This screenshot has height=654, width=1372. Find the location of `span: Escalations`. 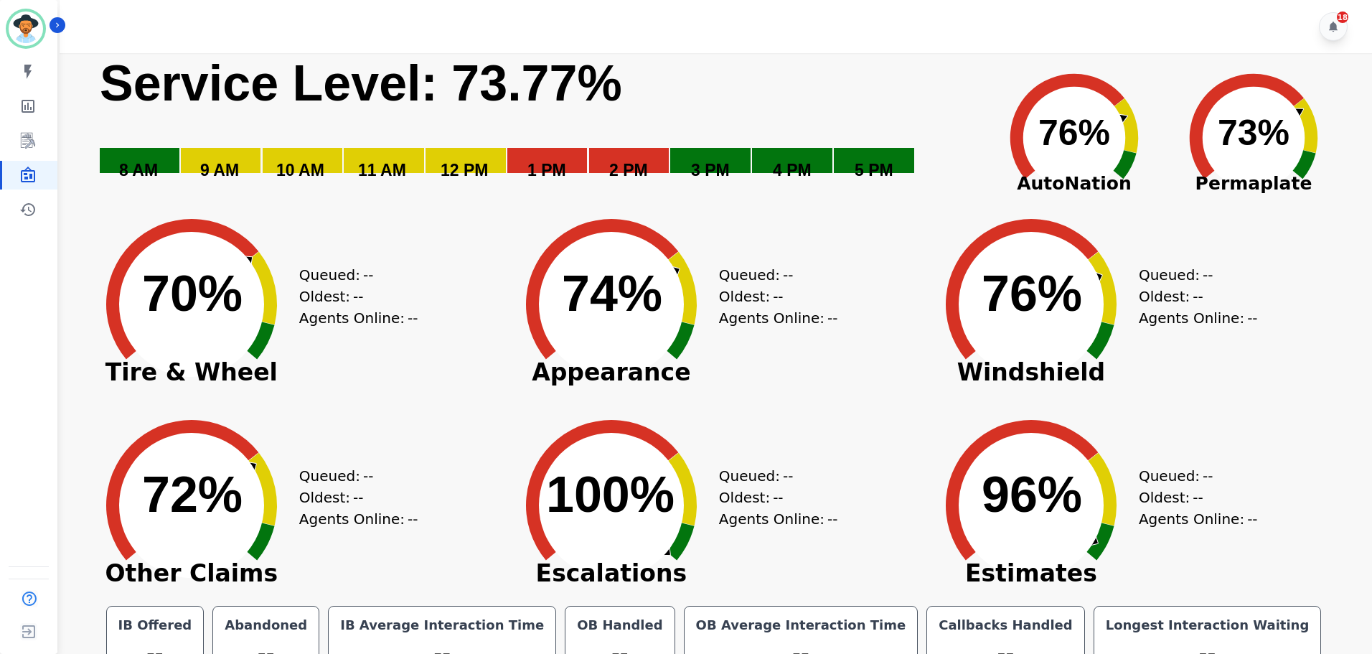

span: Escalations is located at coordinates (612, 573).